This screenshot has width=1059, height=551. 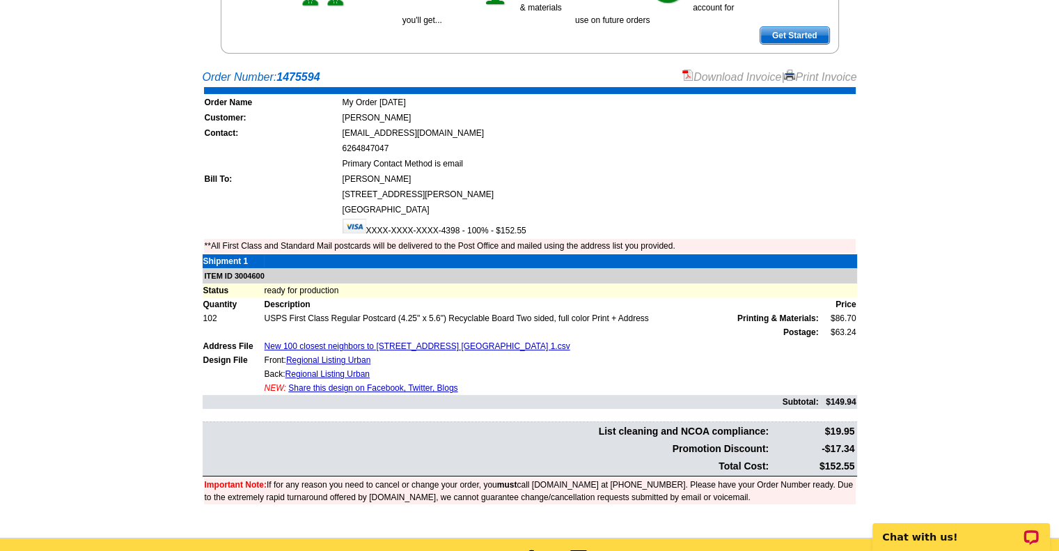 I want to click on td: Bill To:, so click(x=272, y=179).